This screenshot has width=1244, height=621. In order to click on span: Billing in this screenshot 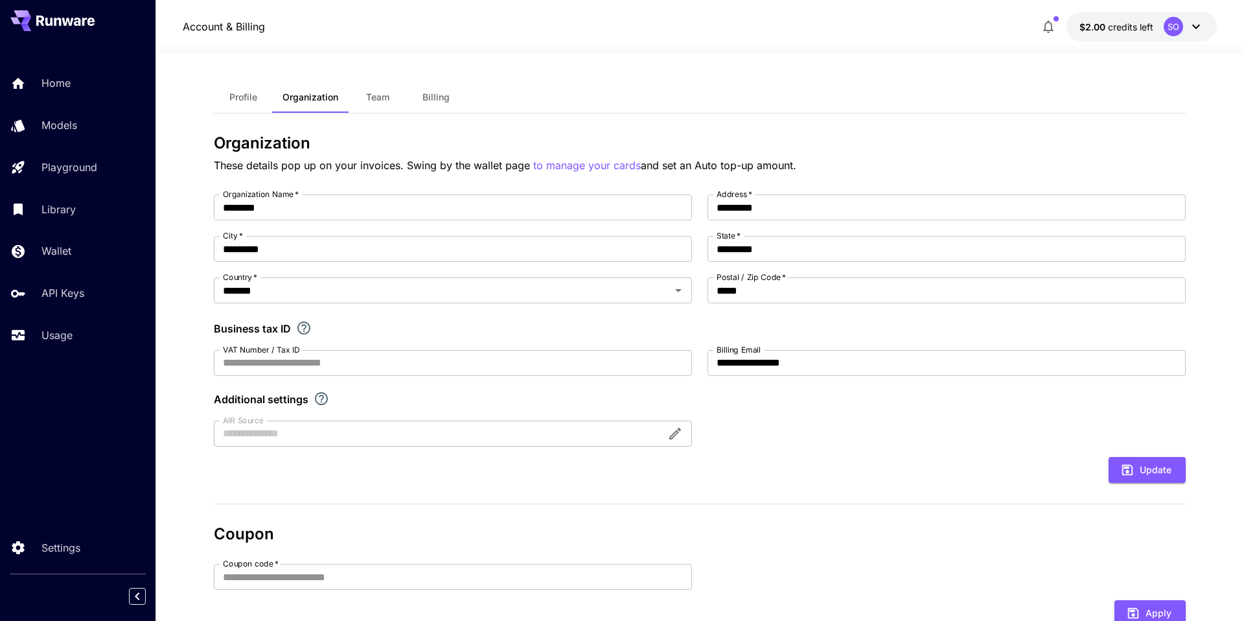, I will do `click(436, 97)`.